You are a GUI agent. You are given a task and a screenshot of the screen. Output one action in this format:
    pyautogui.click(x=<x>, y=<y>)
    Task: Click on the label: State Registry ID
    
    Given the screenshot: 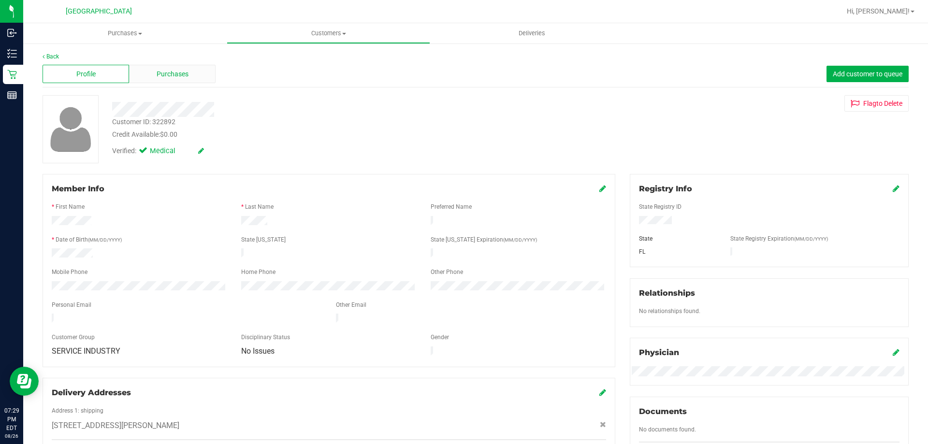 What is the action you would take?
    pyautogui.click(x=660, y=207)
    